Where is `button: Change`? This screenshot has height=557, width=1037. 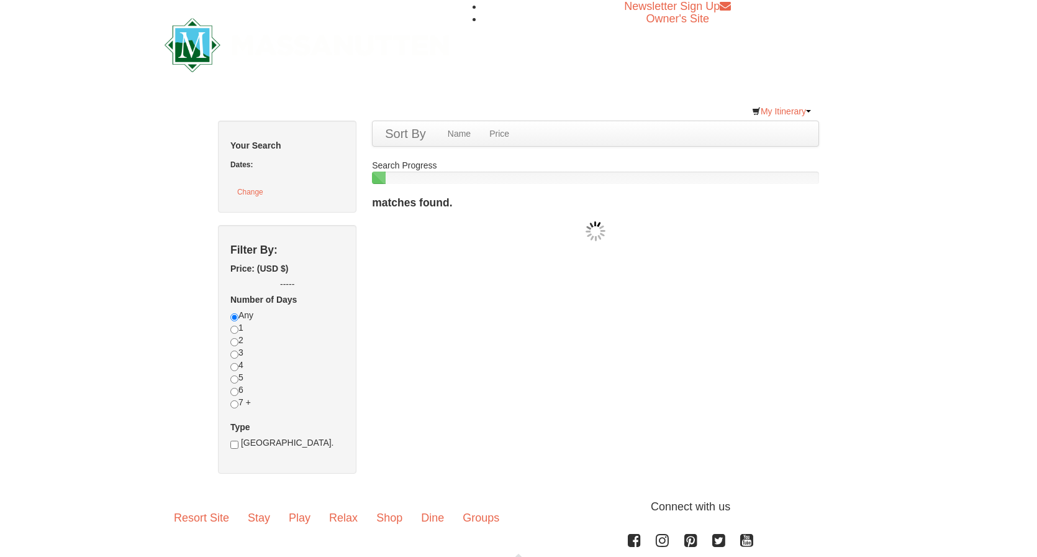 button: Change is located at coordinates (250, 192).